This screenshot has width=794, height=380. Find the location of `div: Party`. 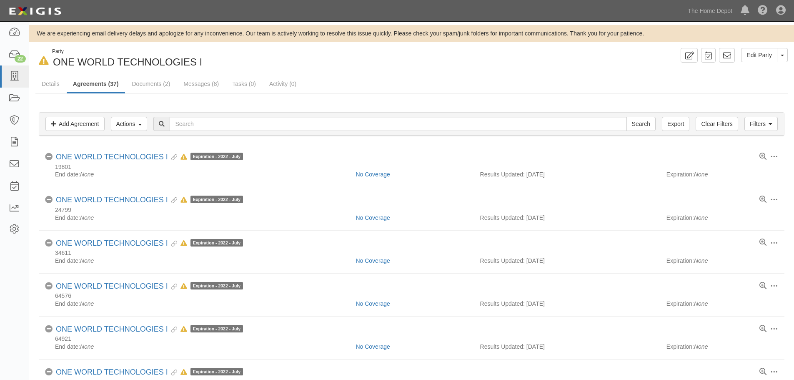

div: Party is located at coordinates (127, 51).